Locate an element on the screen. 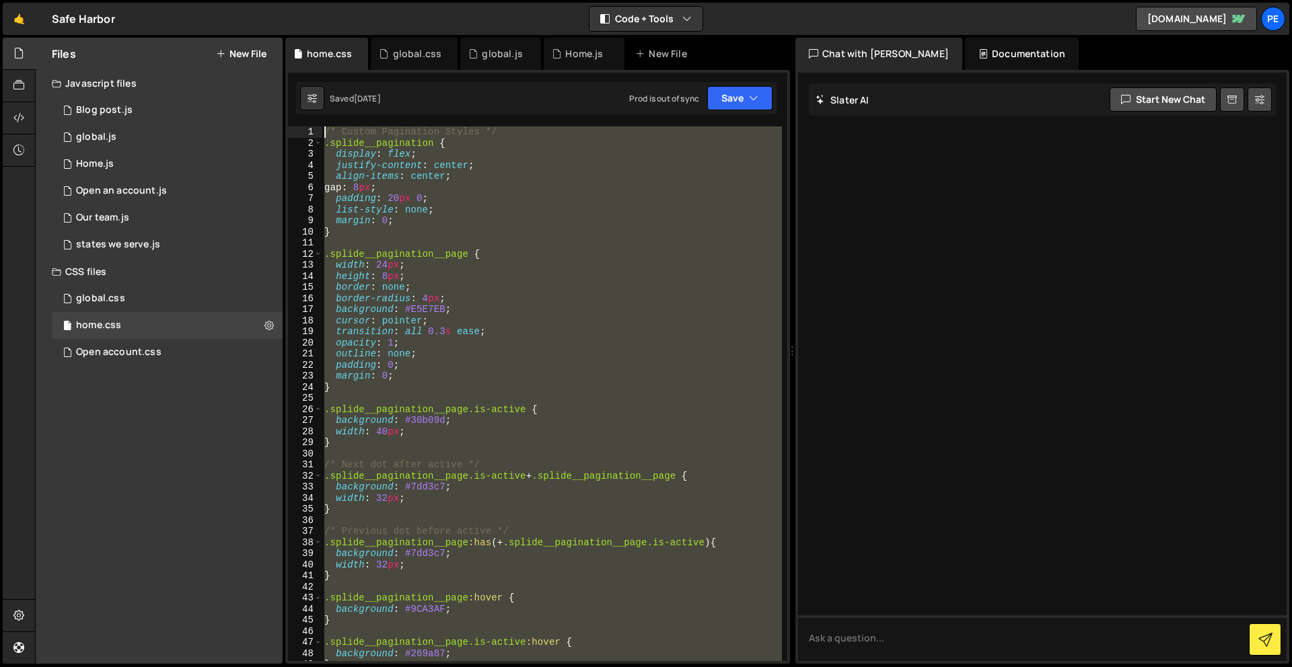 The width and height of the screenshot is (1292, 667). div: 18 is located at coordinates (305, 321).